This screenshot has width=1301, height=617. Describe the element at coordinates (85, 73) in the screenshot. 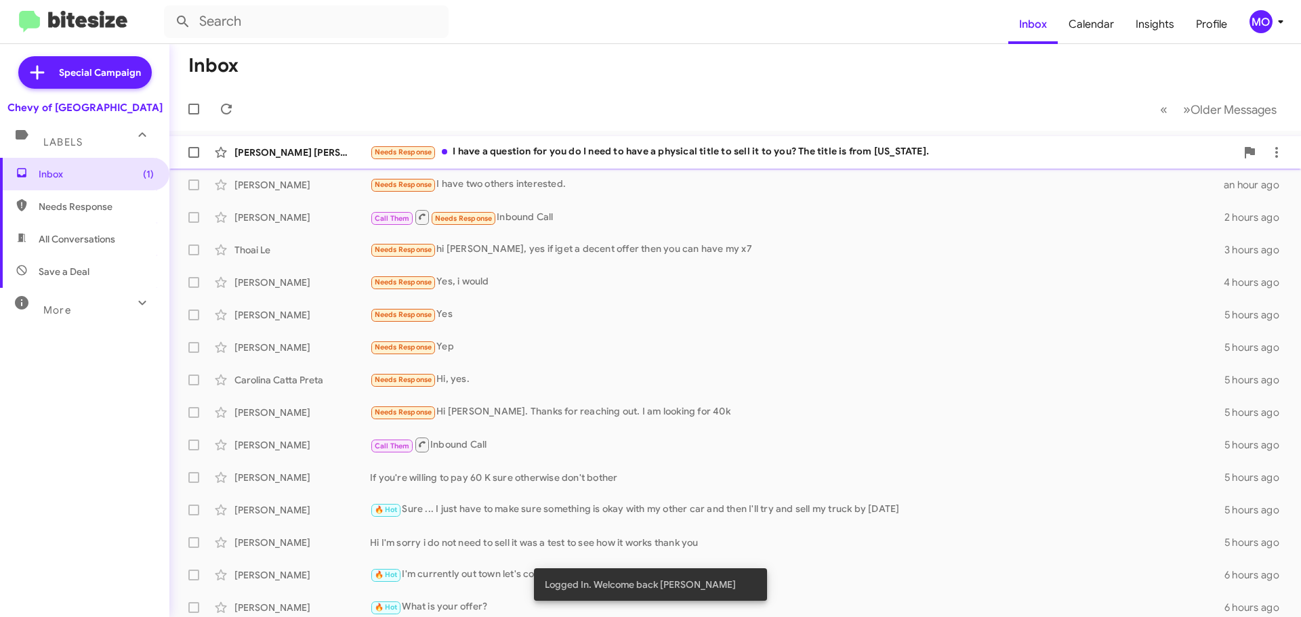

I see `a: Special Campaign` at that location.